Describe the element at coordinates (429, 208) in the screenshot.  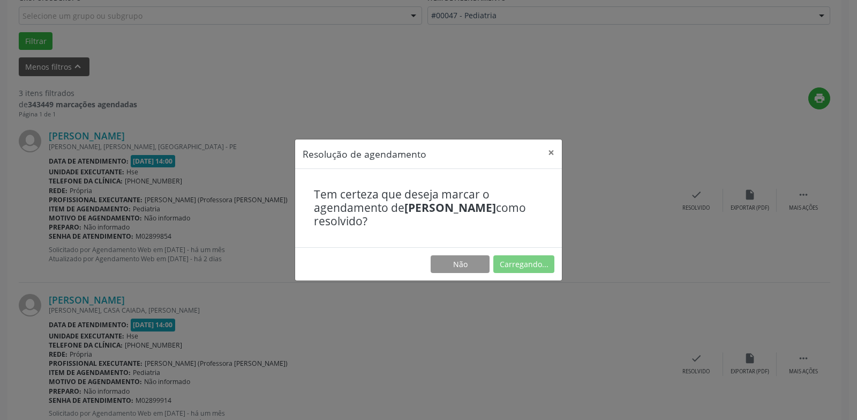
I see `h4: Tem certeza que deseja marcar o agendamento de como resolvido?` at that location.